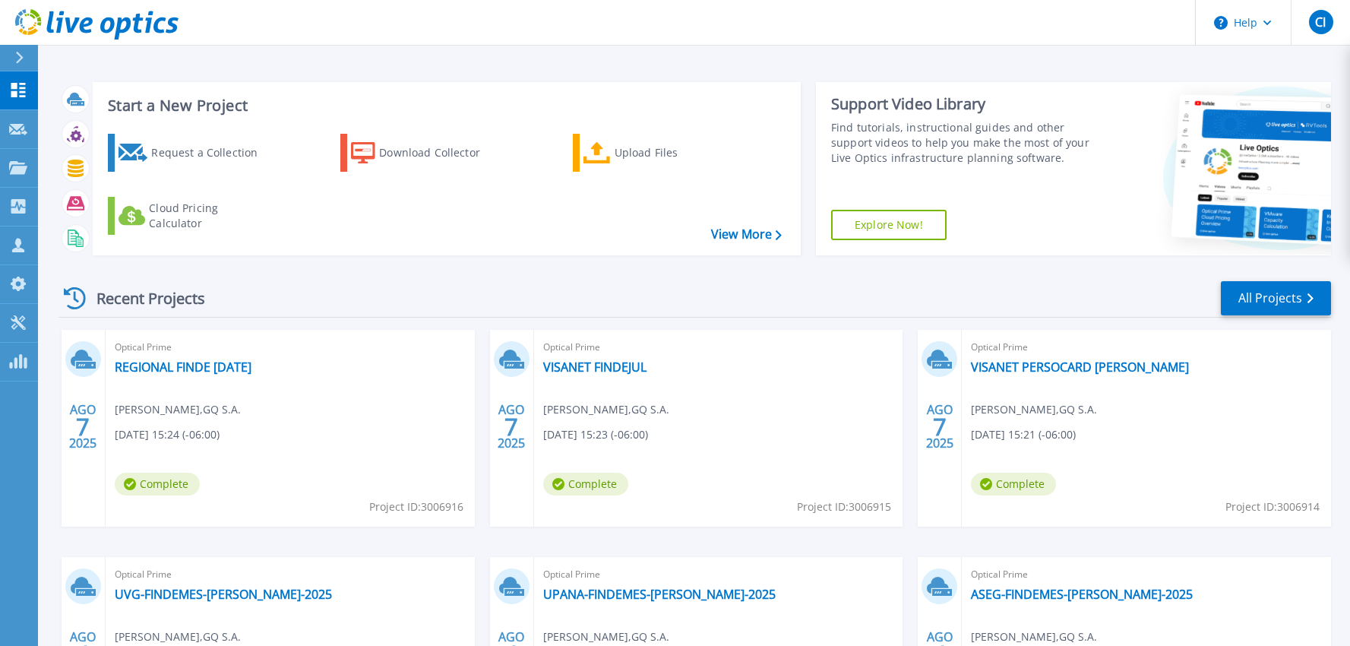 The height and width of the screenshot is (646, 1350). I want to click on div: Request a Collection, so click(212, 153).